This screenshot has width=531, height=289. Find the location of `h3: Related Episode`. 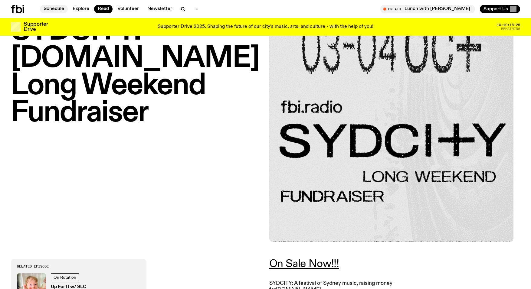

h3: Related Episode is located at coordinates (79, 267).